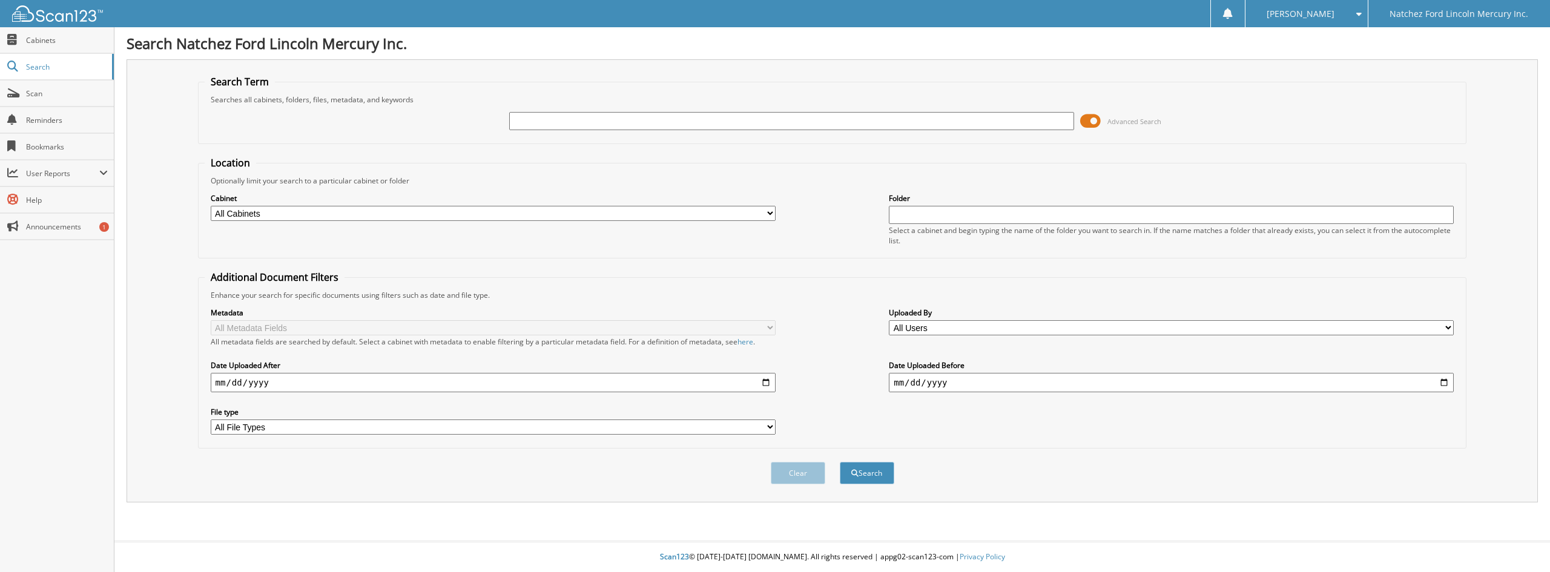 The height and width of the screenshot is (572, 1550). I want to click on button: Clear, so click(798, 473).